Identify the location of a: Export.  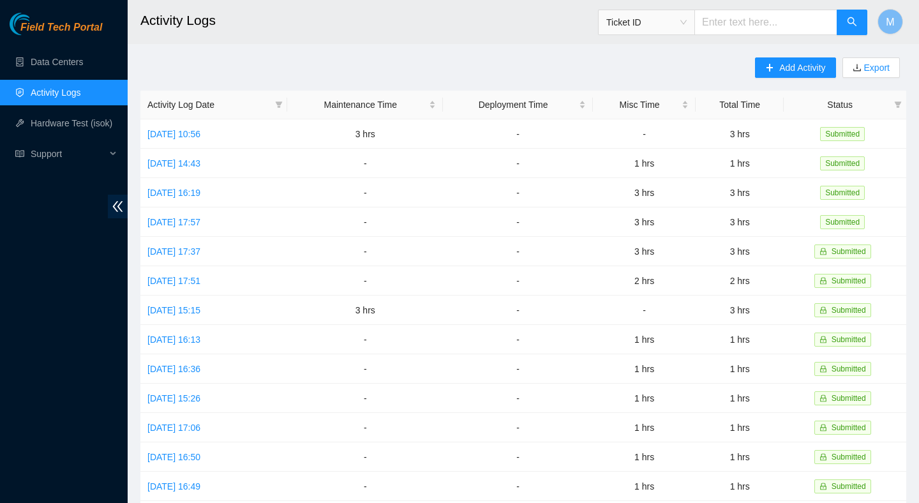
(876, 68).